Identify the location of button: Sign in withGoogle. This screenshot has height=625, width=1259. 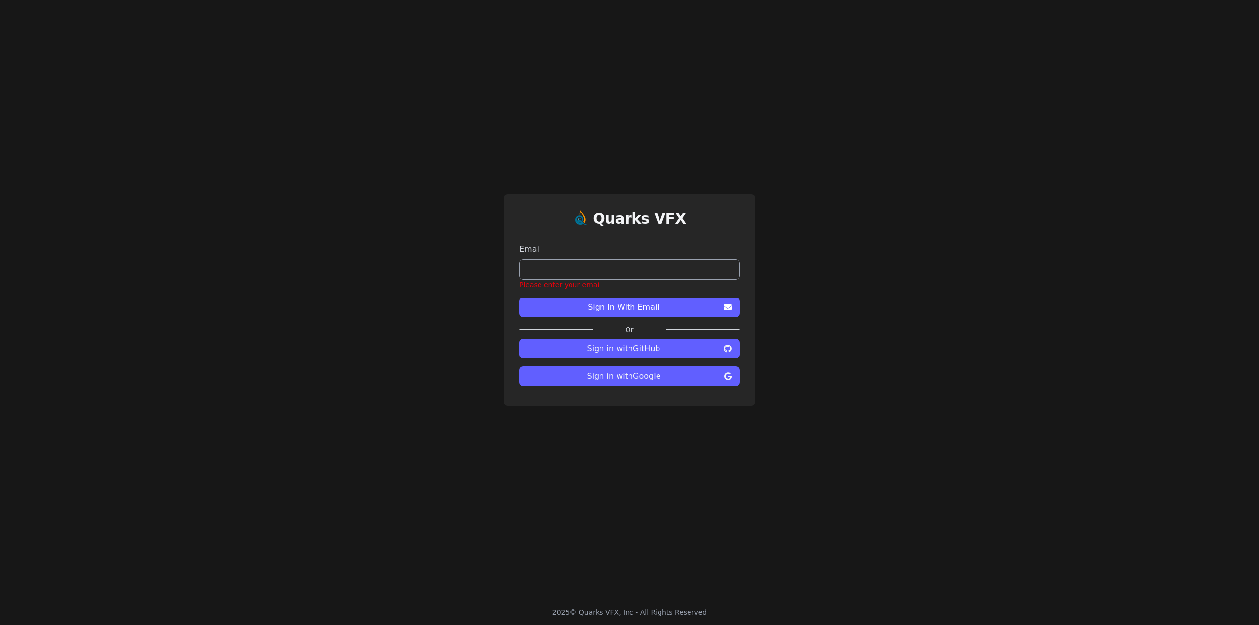
(629, 376).